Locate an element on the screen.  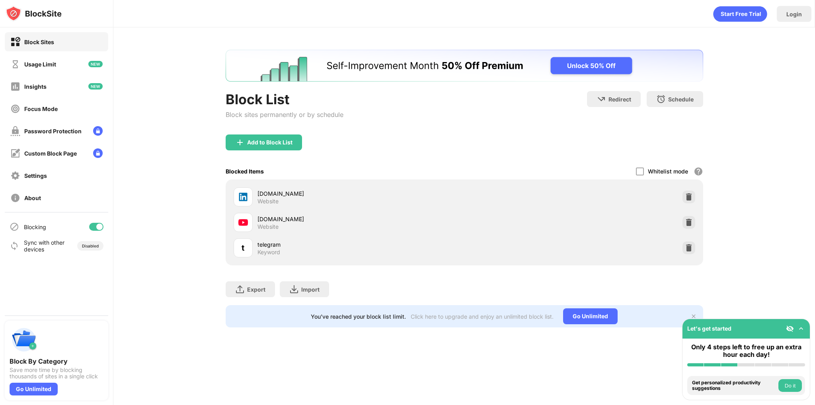
div: Click here to upgrade and enjoy an unlimited block list. is located at coordinates (482, 316).